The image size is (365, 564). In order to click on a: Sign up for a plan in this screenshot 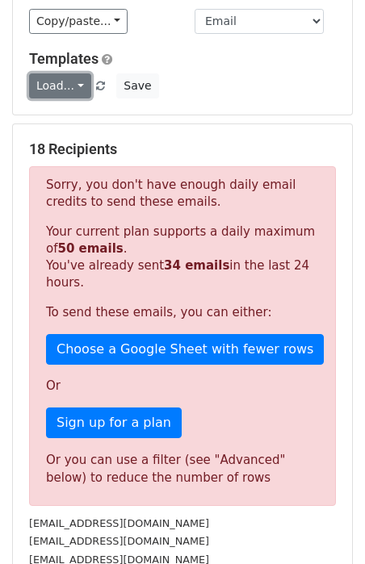, I will do `click(114, 423)`.